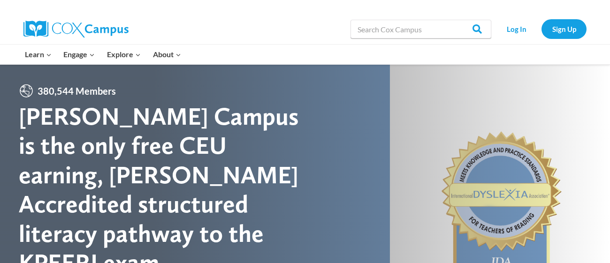 The width and height of the screenshot is (610, 263). Describe the element at coordinates (124, 54) in the screenshot. I see `span: Explore` at that location.